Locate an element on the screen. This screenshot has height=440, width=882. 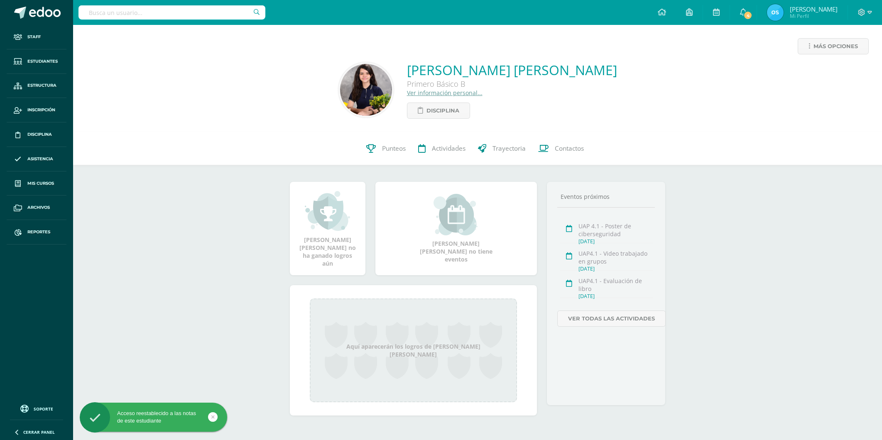
a: Soporte is located at coordinates (37, 408).